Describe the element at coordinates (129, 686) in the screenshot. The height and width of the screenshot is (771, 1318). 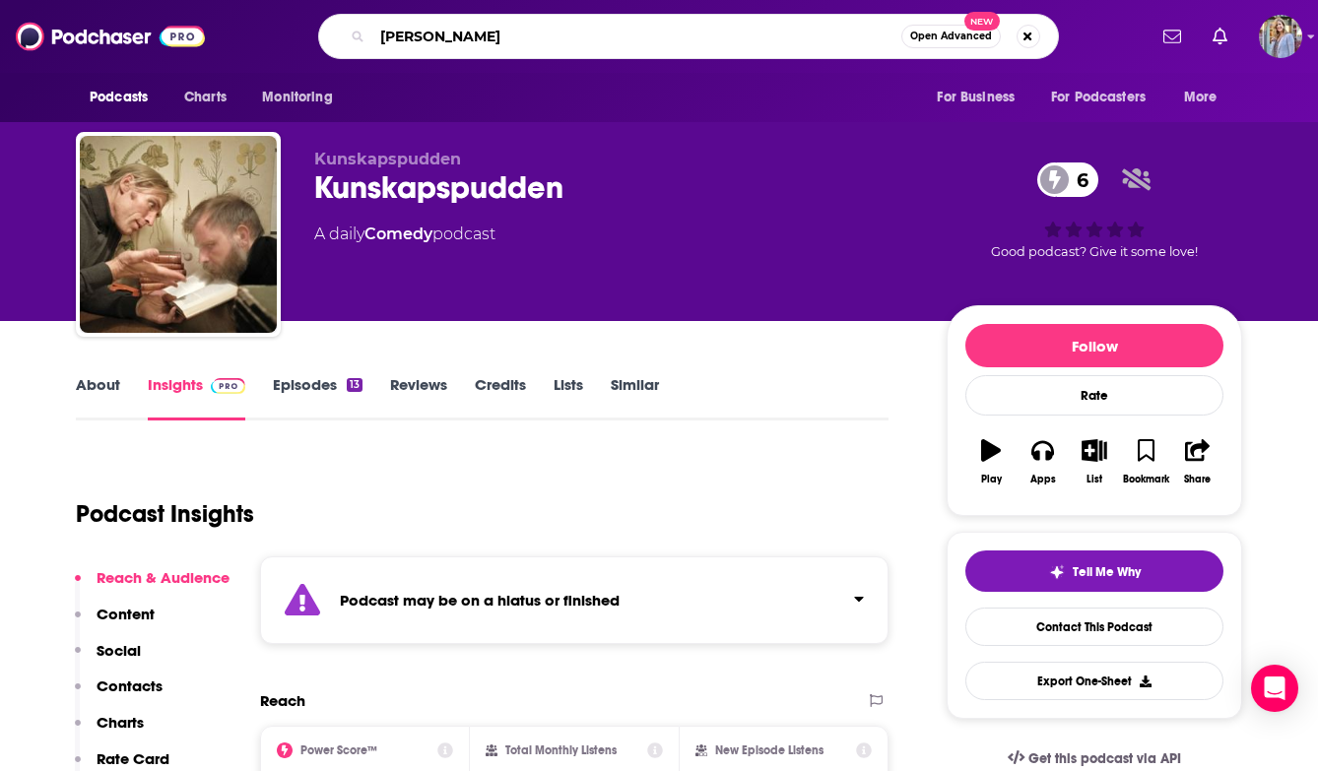
I see `p: Contacts` at that location.